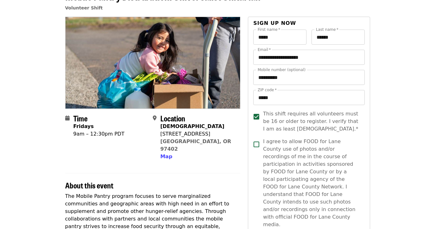 This screenshot has height=229, width=435. I want to click on label: Last name, so click(327, 30).